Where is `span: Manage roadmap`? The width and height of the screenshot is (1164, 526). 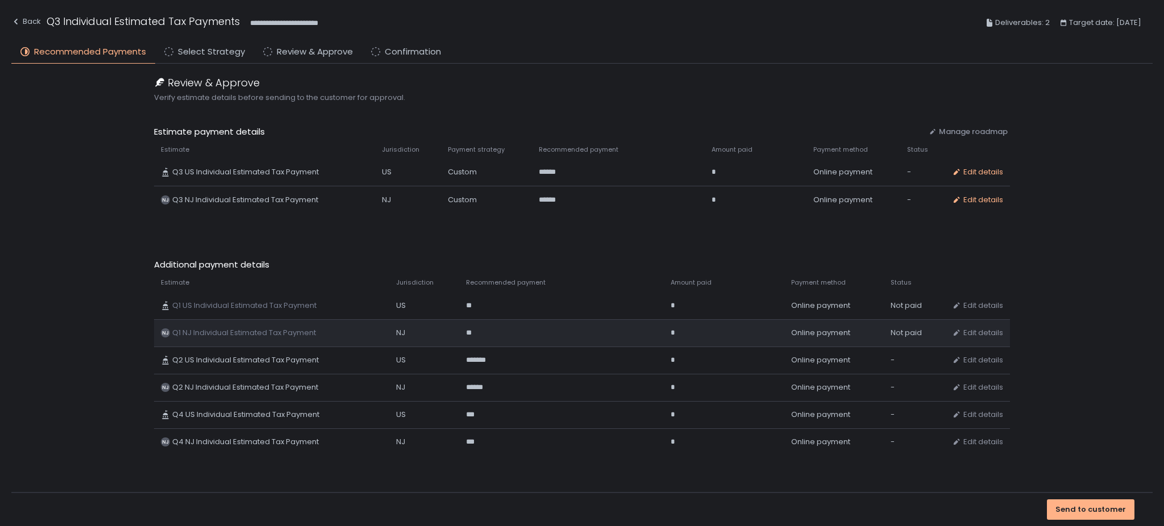
span: Manage roadmap is located at coordinates (973, 132).